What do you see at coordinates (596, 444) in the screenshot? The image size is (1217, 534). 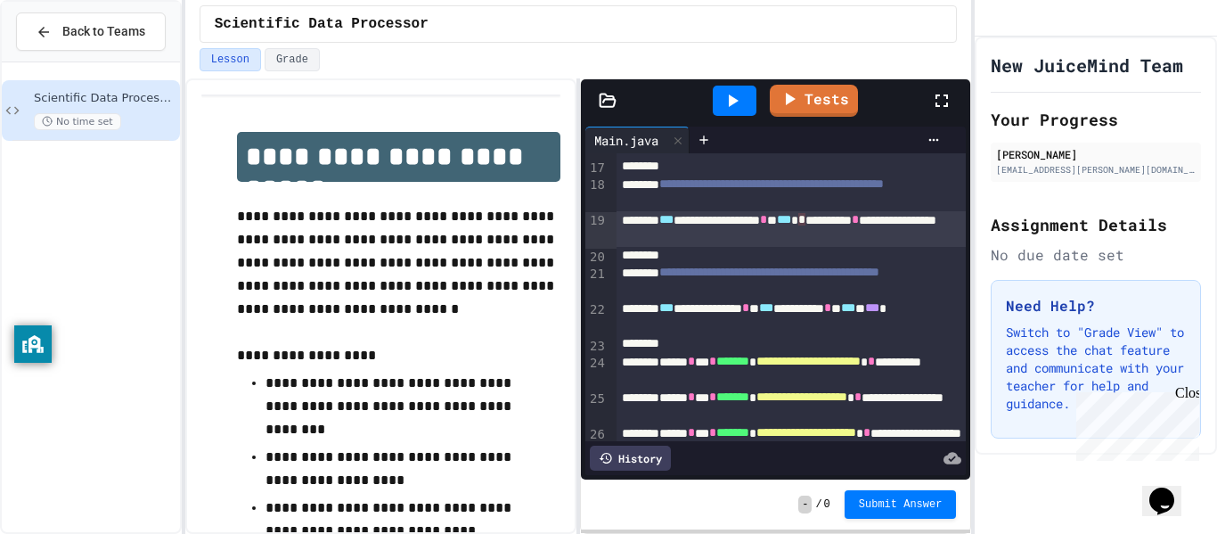 I see `div: 26` at bounding box center [596, 444].